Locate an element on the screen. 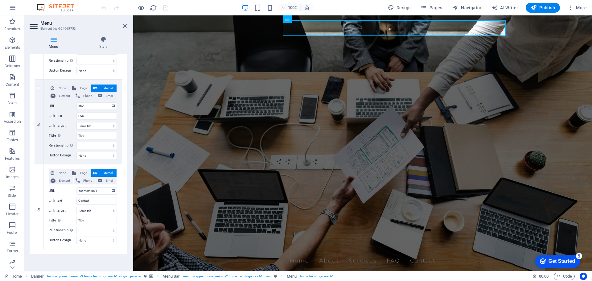  div: Get Started is located at coordinates (31, 10).